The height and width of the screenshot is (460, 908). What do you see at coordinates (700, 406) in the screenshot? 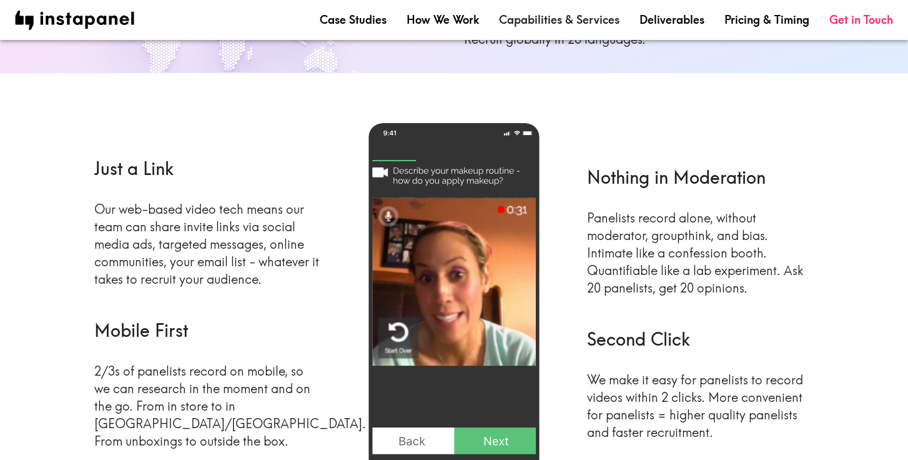
I see `p: We make it easy for panelists to record videos within 2 clicks. More convenient for panelists = h...` at bounding box center [700, 406].